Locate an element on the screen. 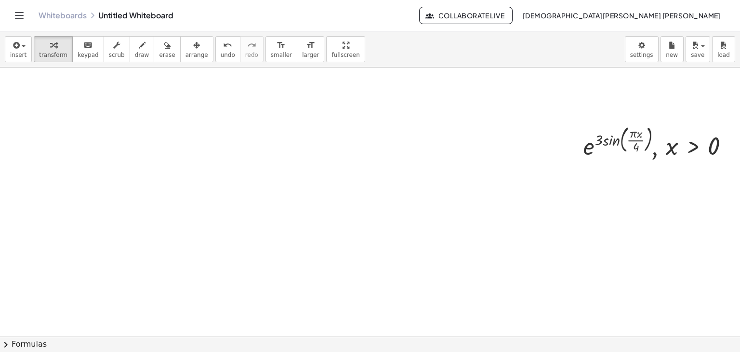  span: larger is located at coordinates (310, 55).